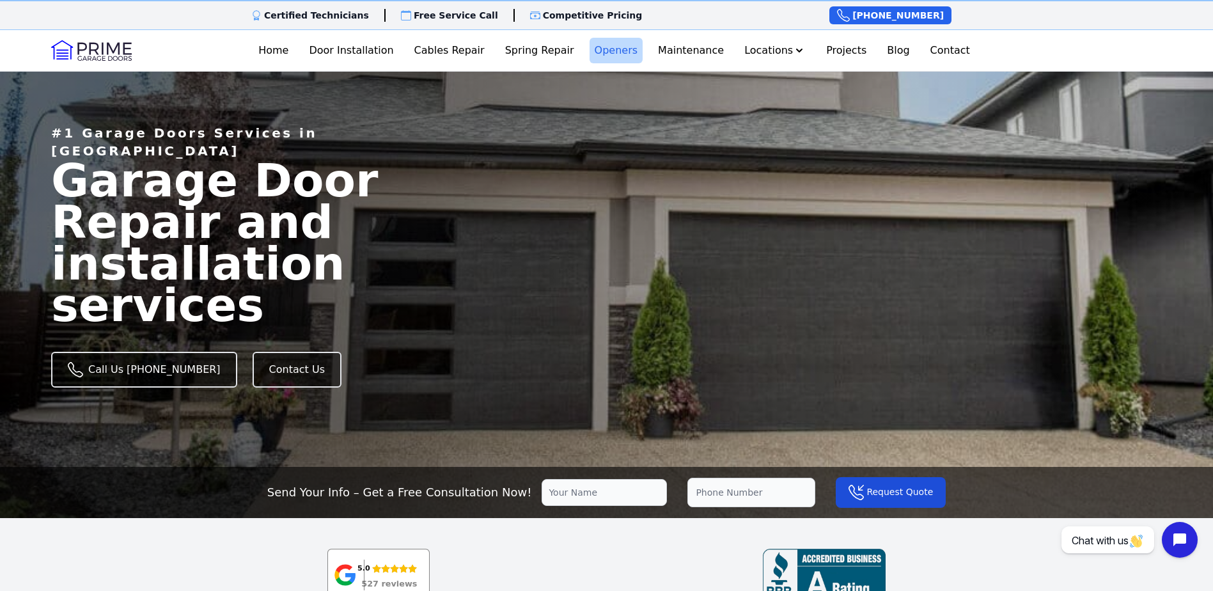  Describe the element at coordinates (449, 50) in the screenshot. I see `a: Cables Repair` at that location.